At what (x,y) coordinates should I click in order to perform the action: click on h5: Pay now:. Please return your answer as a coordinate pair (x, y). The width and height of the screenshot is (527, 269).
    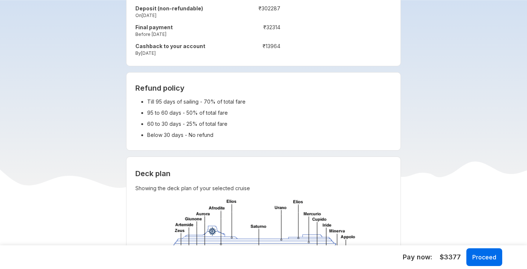
    Looking at the image, I should click on (418, 257).